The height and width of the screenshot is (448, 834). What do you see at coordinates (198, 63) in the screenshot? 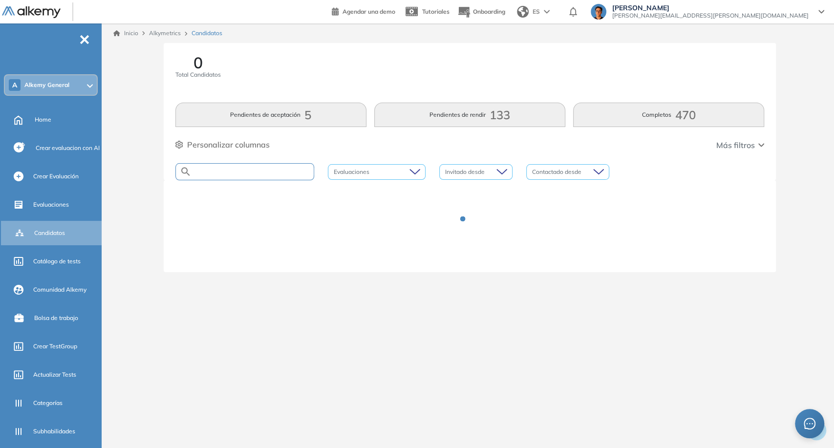
I see `span: 0` at bounding box center [198, 63].